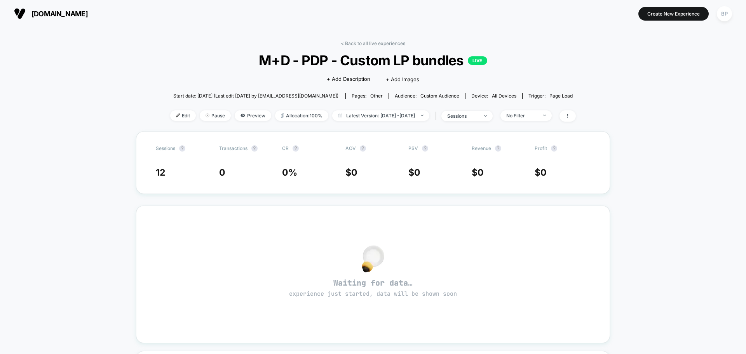  What do you see at coordinates (427, 96) in the screenshot?
I see `div: Audience:` at bounding box center [427, 96].